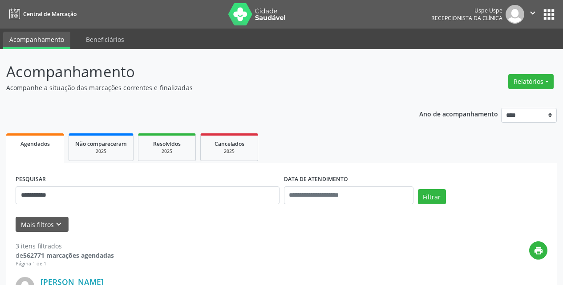 The width and height of the screenshot is (563, 285). What do you see at coordinates (42, 224) in the screenshot?
I see `button: Mais filtroskeyboard_arrow_down` at bounding box center [42, 224].